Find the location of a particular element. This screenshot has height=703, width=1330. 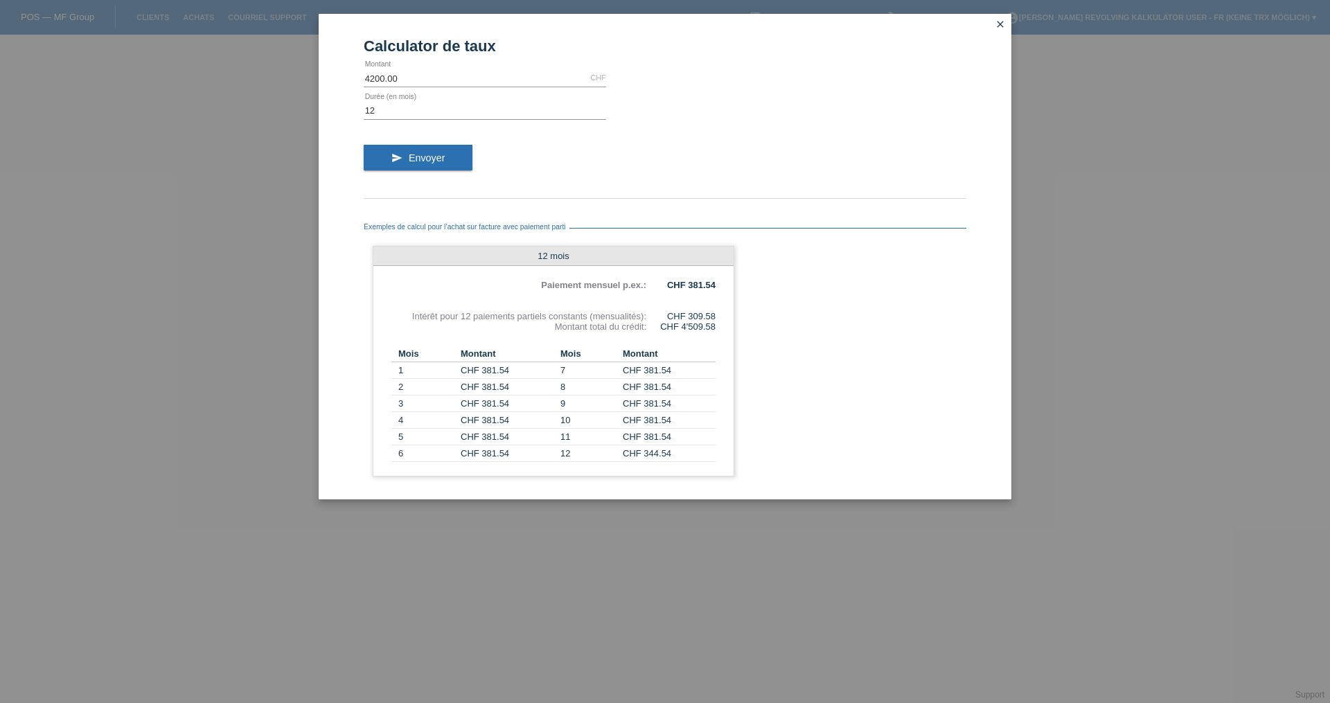

a: close is located at coordinates (1000, 25).